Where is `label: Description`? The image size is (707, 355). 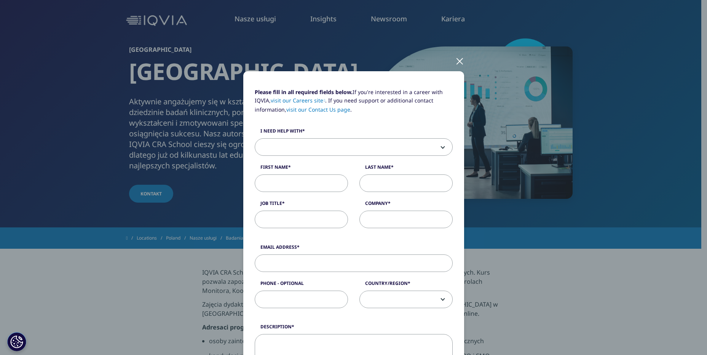 label: Description is located at coordinates (354, 328).